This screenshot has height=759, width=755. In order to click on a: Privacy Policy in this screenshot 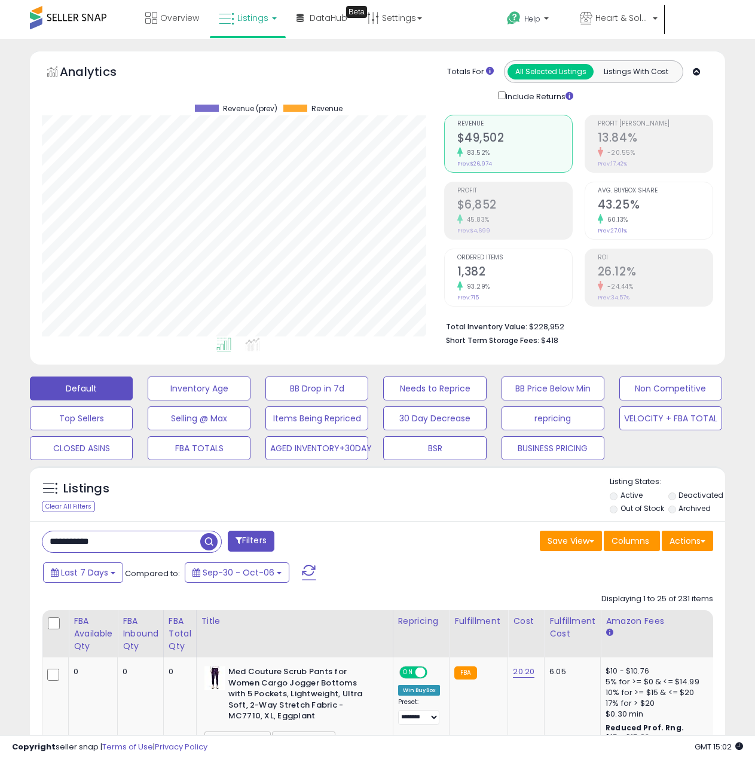, I will do `click(181, 746)`.